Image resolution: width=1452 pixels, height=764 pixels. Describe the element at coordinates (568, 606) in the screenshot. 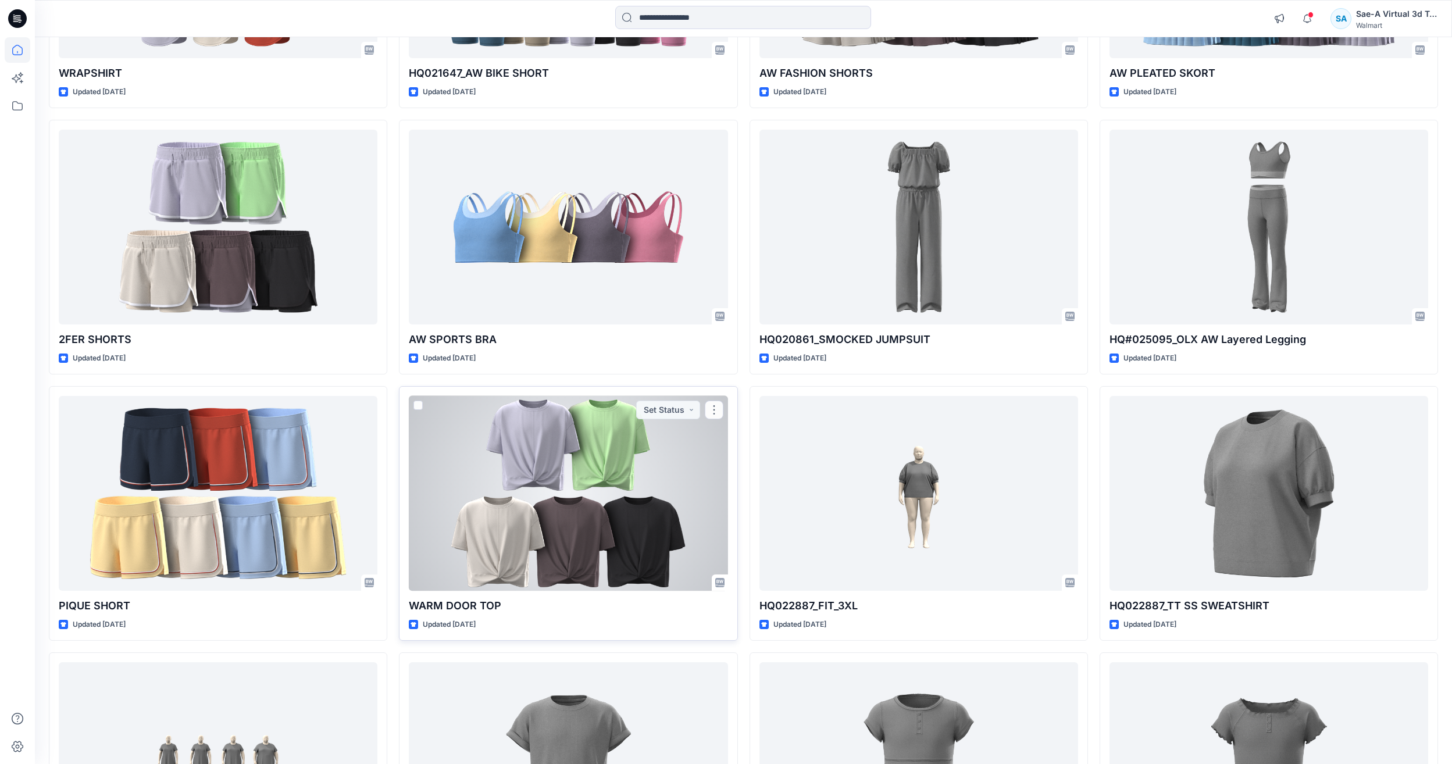

I see `p: WARM DOOR TOP` at that location.